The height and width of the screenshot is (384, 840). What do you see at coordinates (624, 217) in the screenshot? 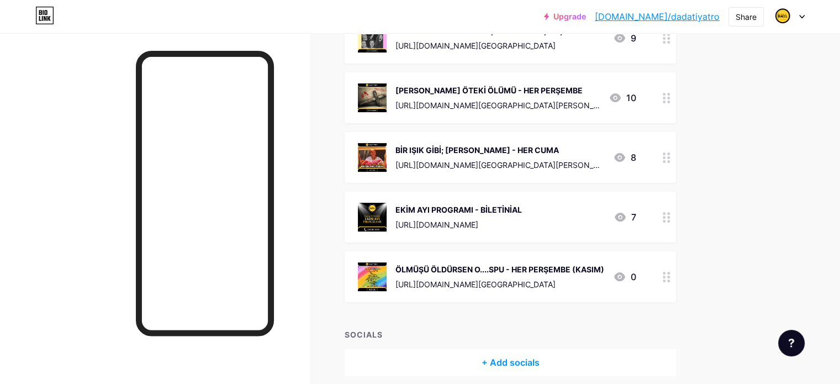
I see `div: 7` at bounding box center [624, 217].